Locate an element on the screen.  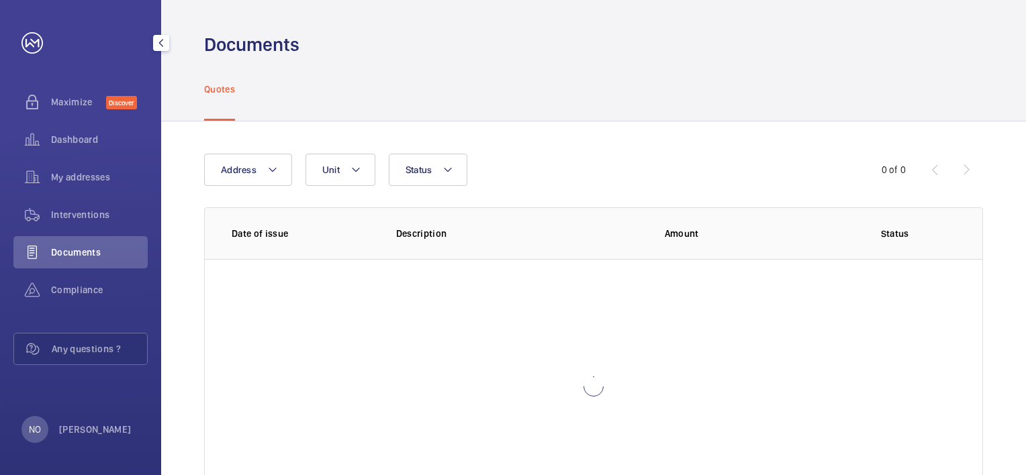
span: Status is located at coordinates (419, 170).